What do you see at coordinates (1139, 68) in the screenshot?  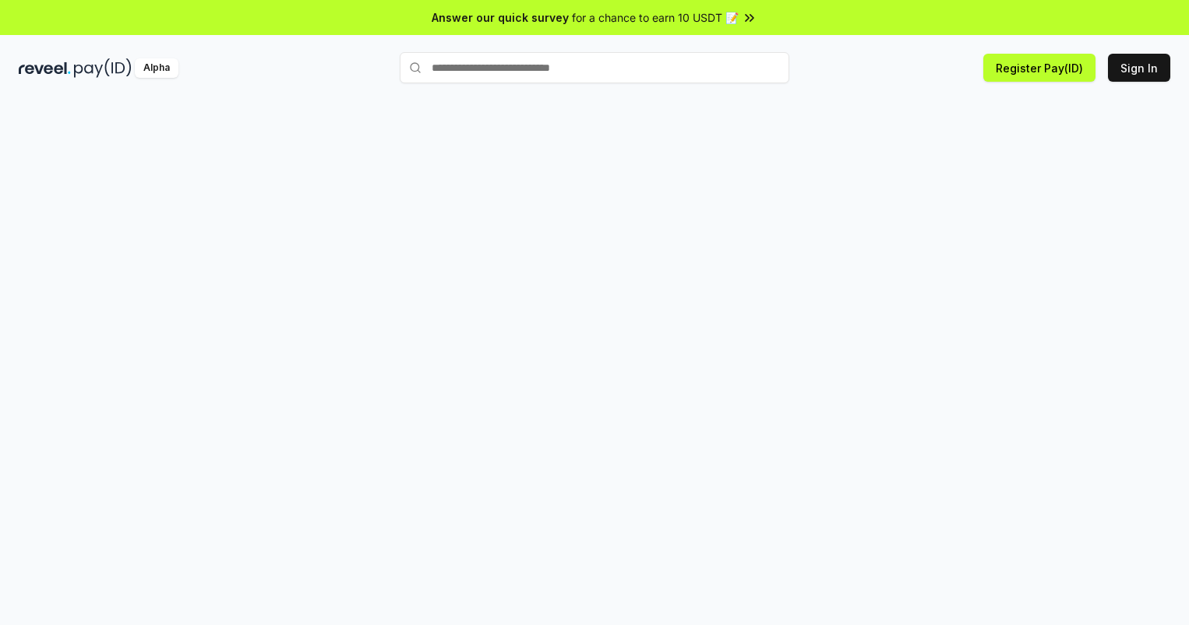 I see `button: Sign In` at bounding box center [1139, 68].